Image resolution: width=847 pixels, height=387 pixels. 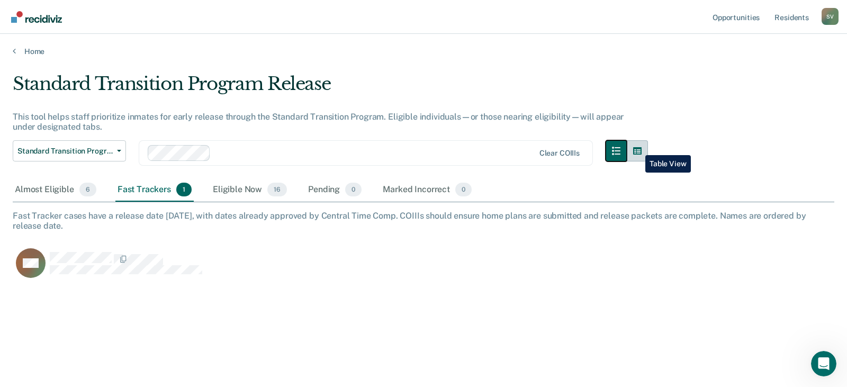 What do you see at coordinates (424, 51) in the screenshot?
I see `a: Home` at bounding box center [424, 51].